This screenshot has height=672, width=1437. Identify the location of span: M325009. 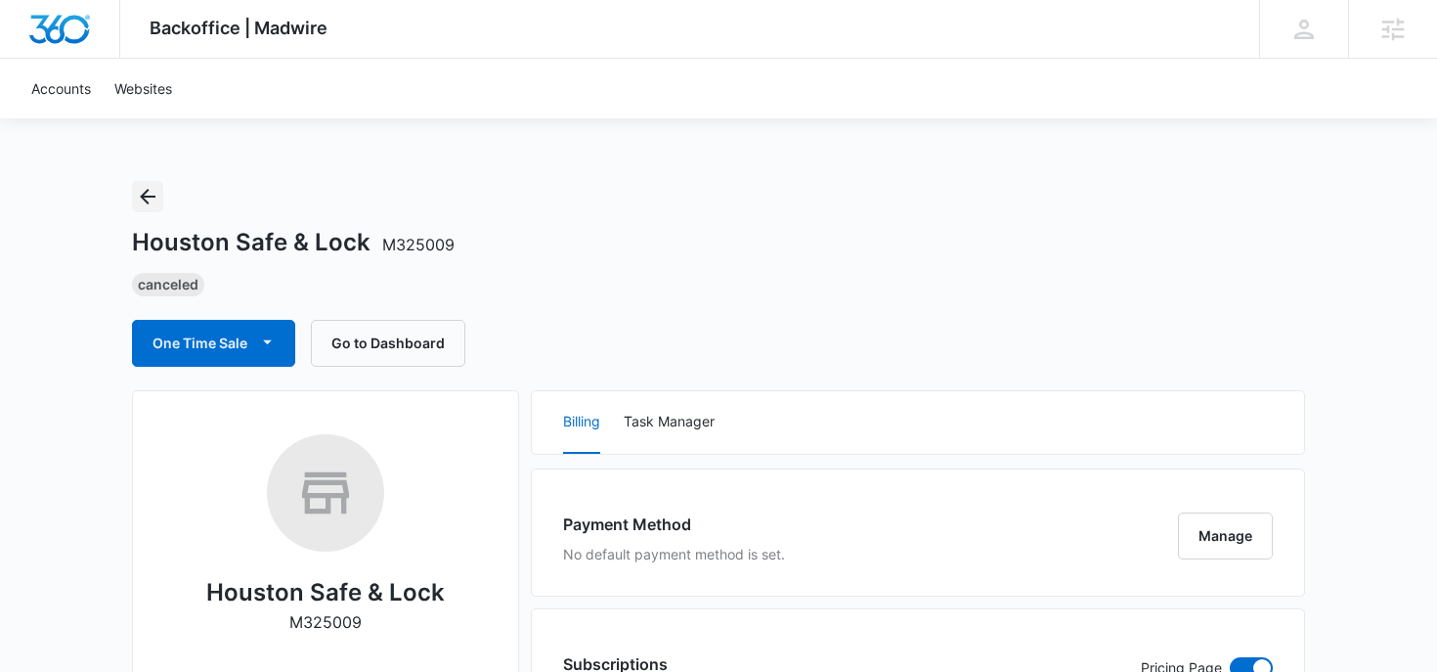
(418, 244).